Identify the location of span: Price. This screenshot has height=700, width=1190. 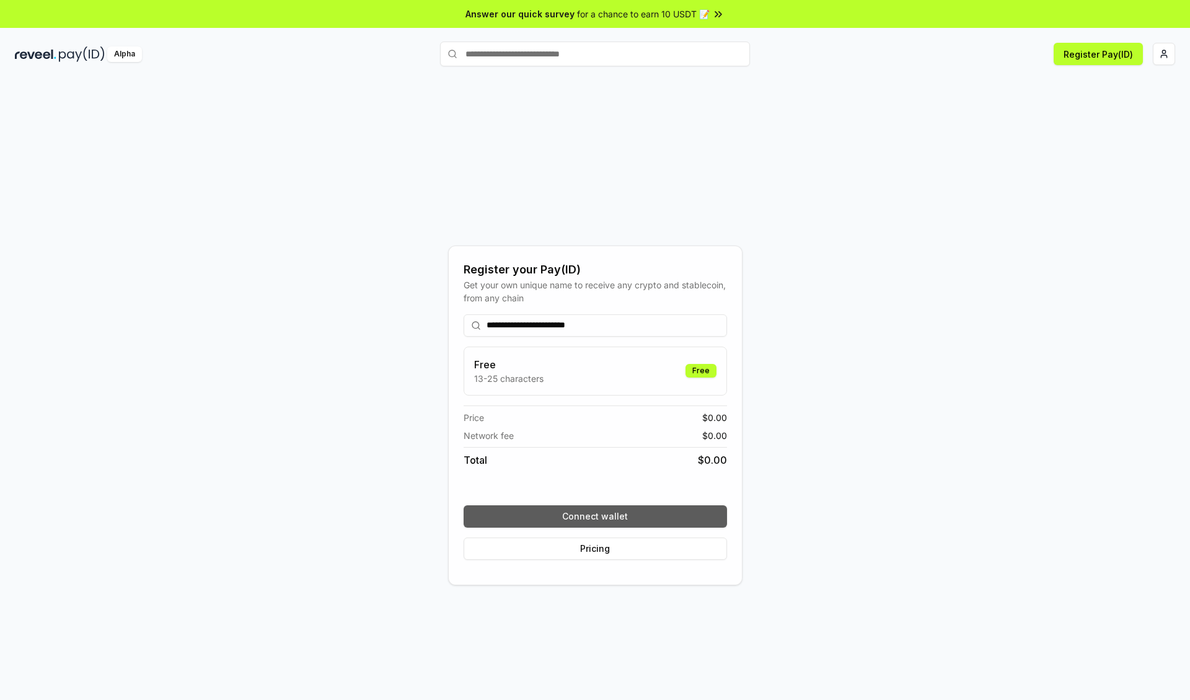
(473, 417).